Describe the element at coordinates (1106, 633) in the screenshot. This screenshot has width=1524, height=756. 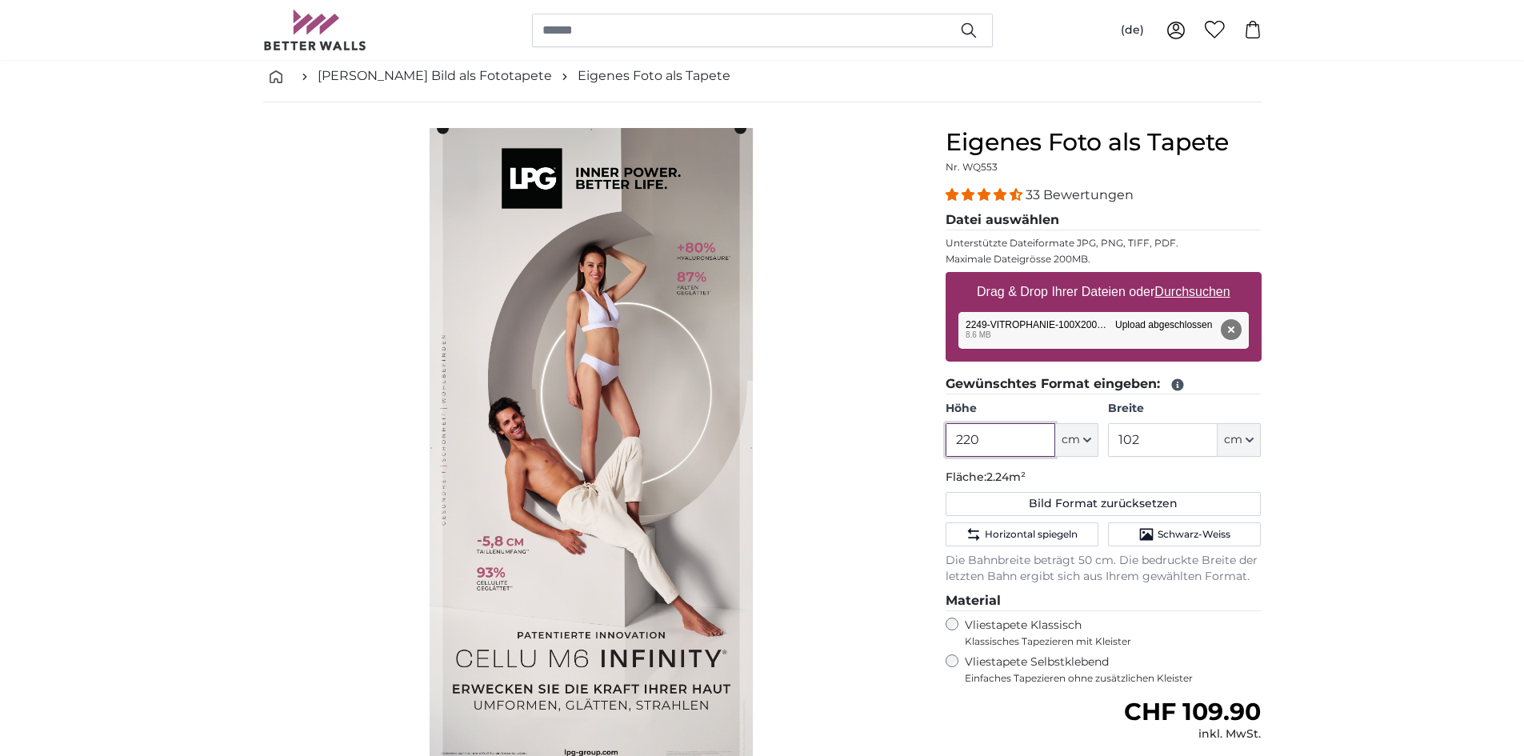
I see `label: Vliestapete Klassisch` at that location.